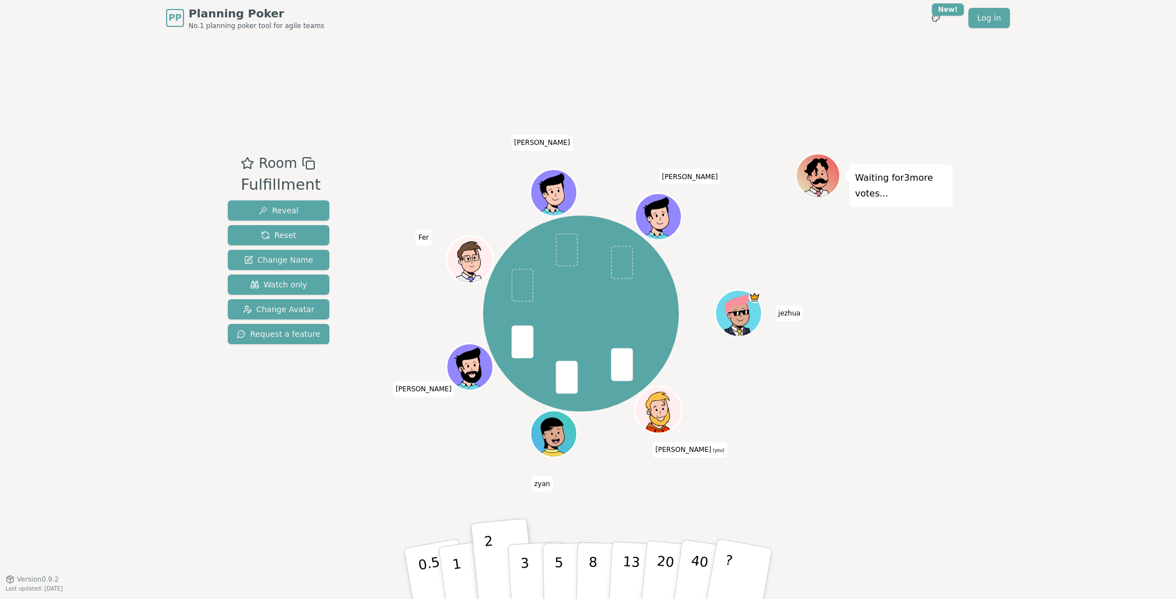 Image resolution: width=1176 pixels, height=599 pixels. I want to click on button: Watch only, so click(278, 285).